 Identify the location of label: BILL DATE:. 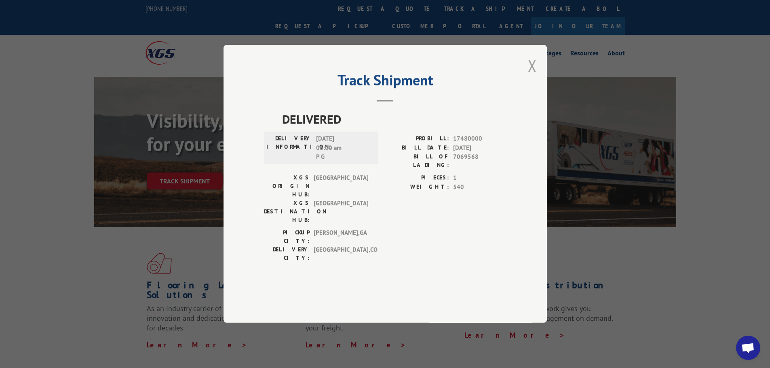
(417, 148).